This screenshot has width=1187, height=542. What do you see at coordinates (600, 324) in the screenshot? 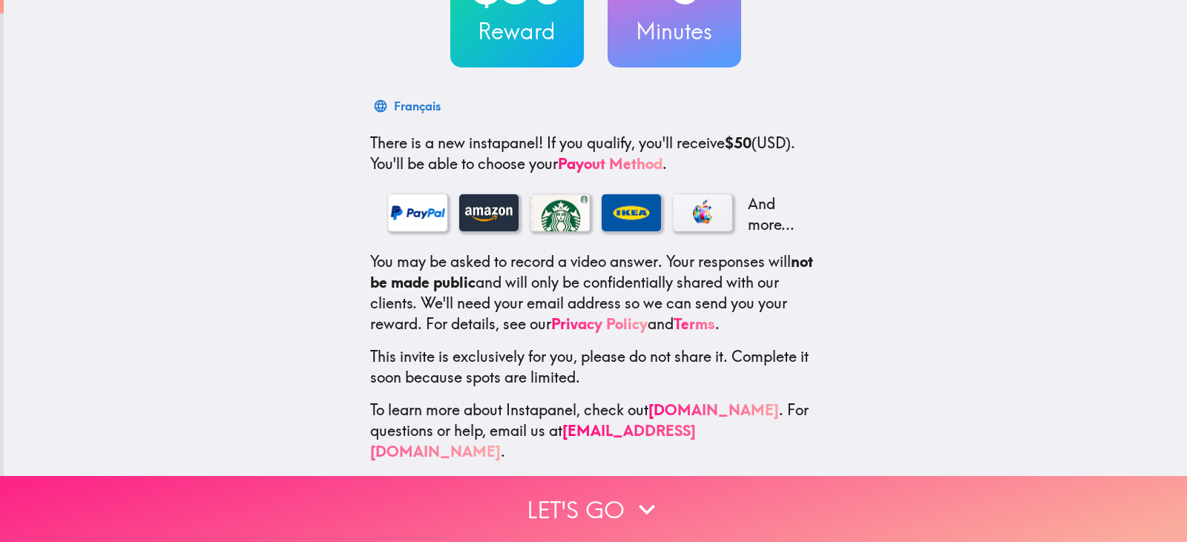
I see `a: Privacy Policy` at bounding box center [600, 324].